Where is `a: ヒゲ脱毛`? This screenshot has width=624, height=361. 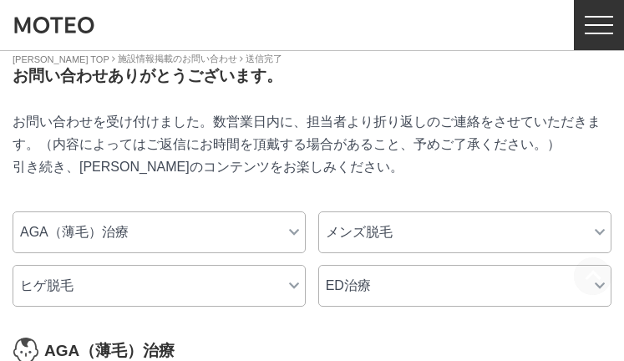 a: ヒゲ脱毛 is located at coordinates (159, 286).